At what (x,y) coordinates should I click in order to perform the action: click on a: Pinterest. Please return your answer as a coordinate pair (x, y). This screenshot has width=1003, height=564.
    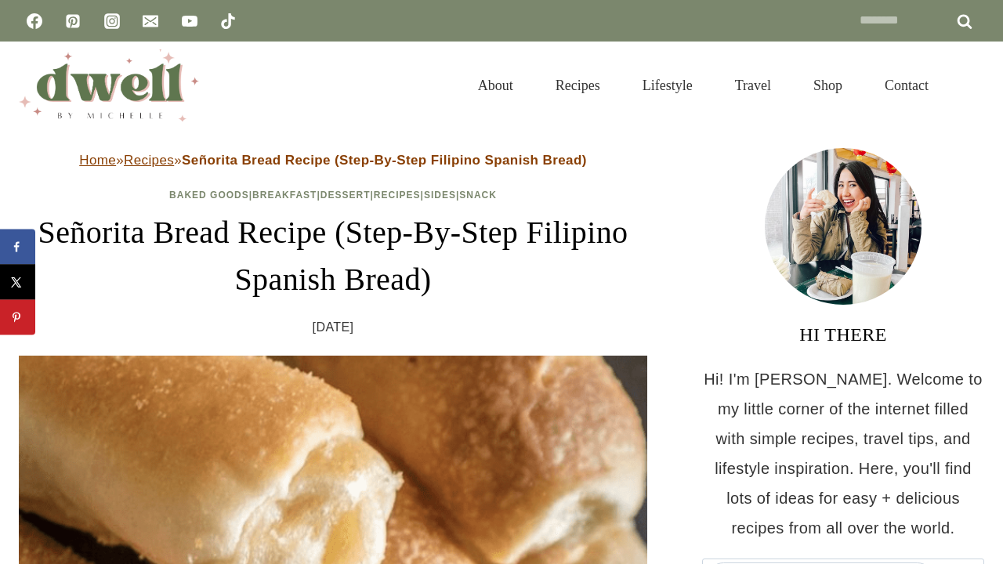
    Looking at the image, I should click on (73, 21).